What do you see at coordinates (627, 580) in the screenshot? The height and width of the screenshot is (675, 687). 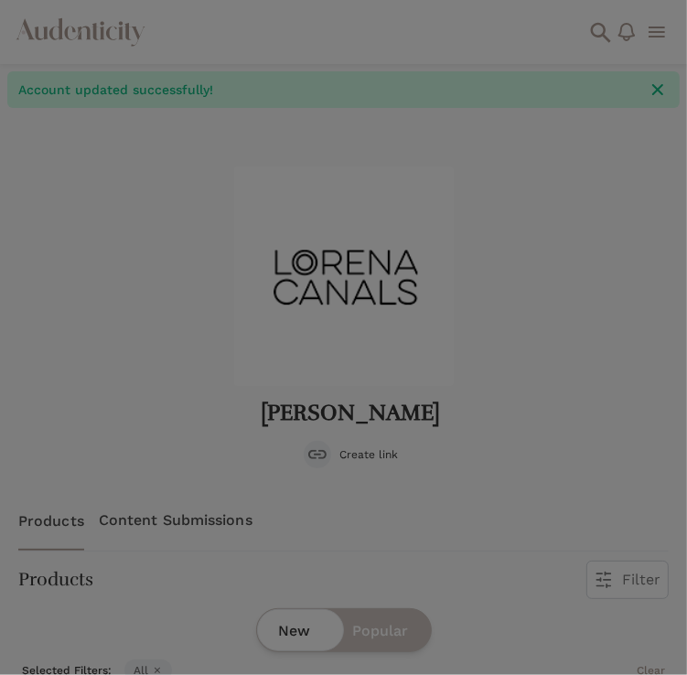 I see `button: Filter` at bounding box center [627, 580].